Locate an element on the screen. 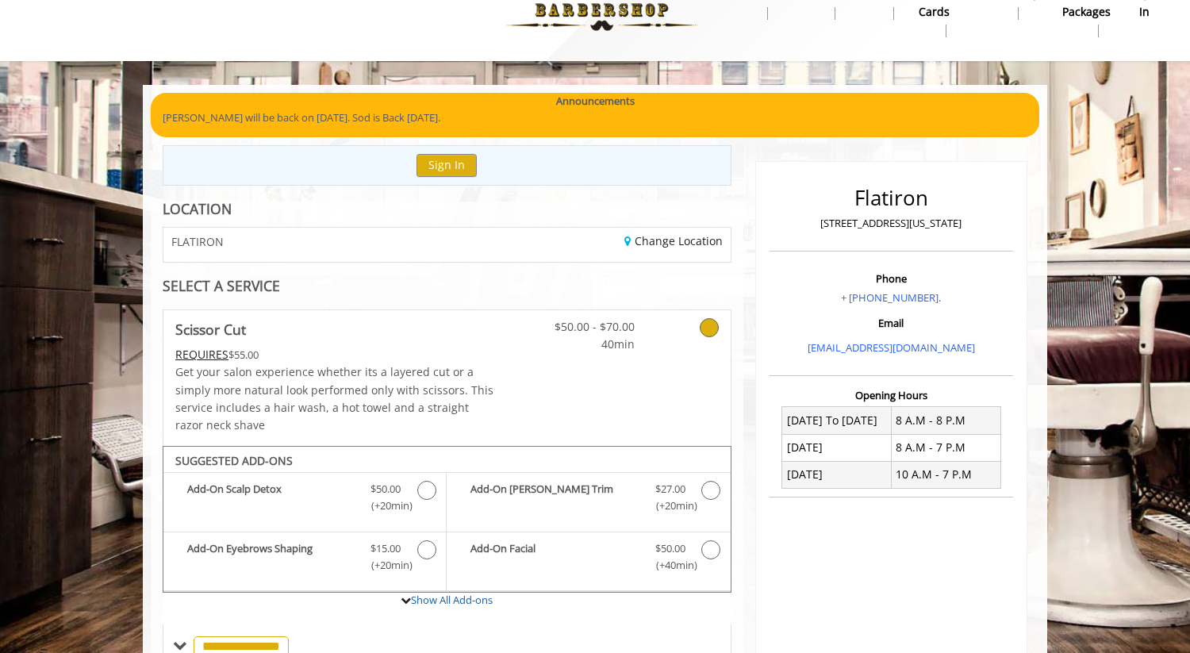 The width and height of the screenshot is (1190, 653). span: $27.00 is located at coordinates (670, 489).